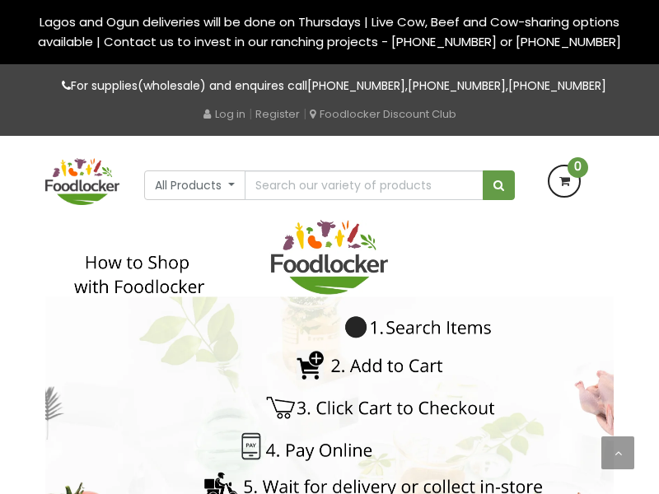 The height and width of the screenshot is (494, 659). I want to click on a: Log in, so click(224, 114).